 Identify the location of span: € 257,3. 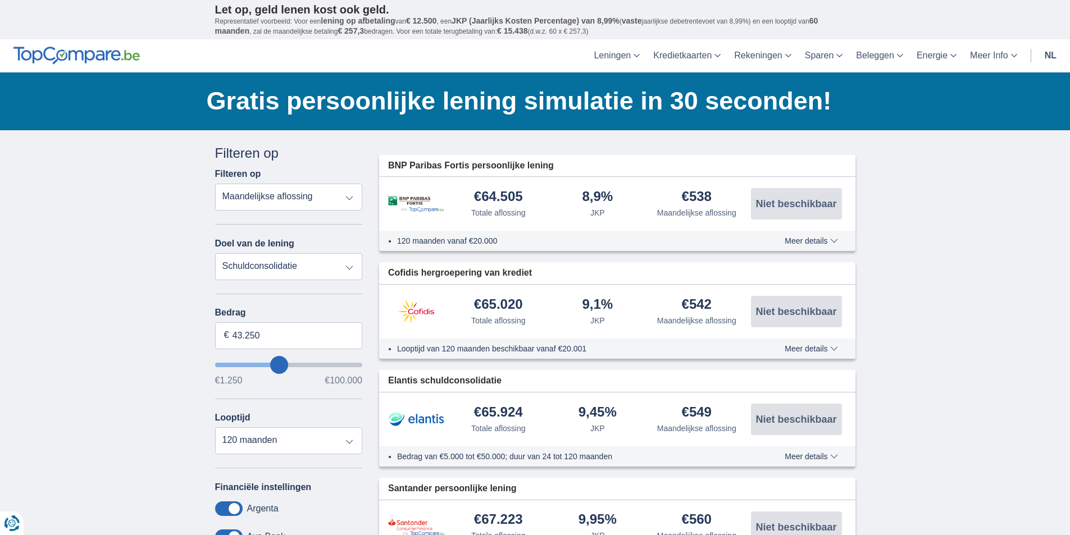
(351, 31).